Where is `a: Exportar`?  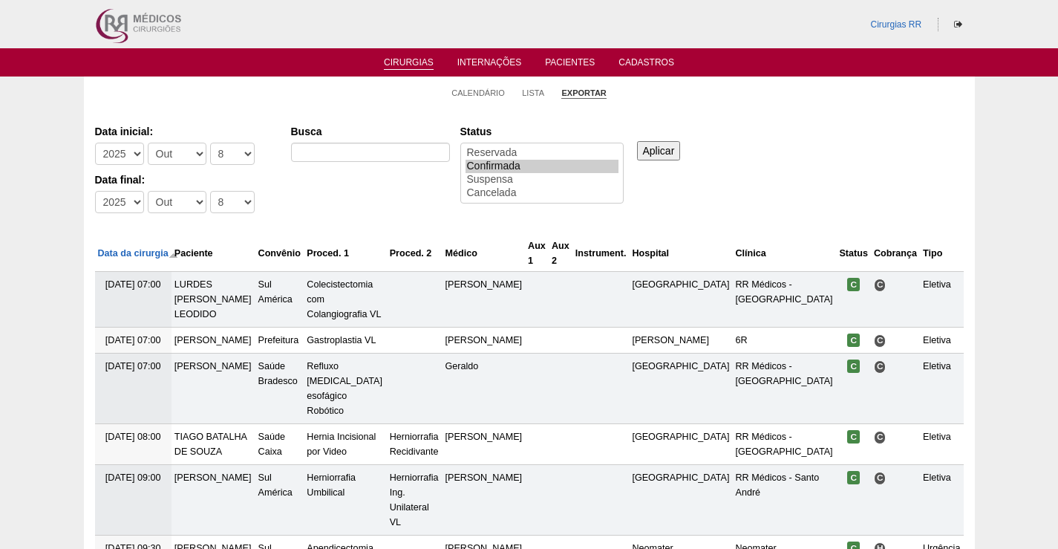
a: Exportar is located at coordinates (584, 93).